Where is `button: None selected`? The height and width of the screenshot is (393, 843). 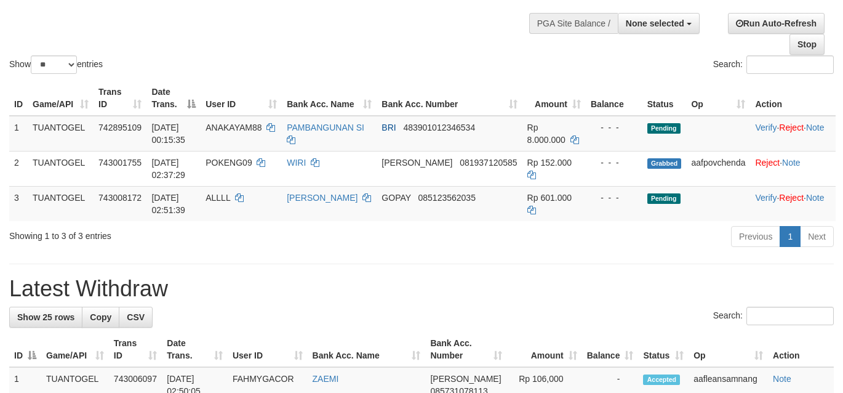 button: None selected is located at coordinates (659, 23).